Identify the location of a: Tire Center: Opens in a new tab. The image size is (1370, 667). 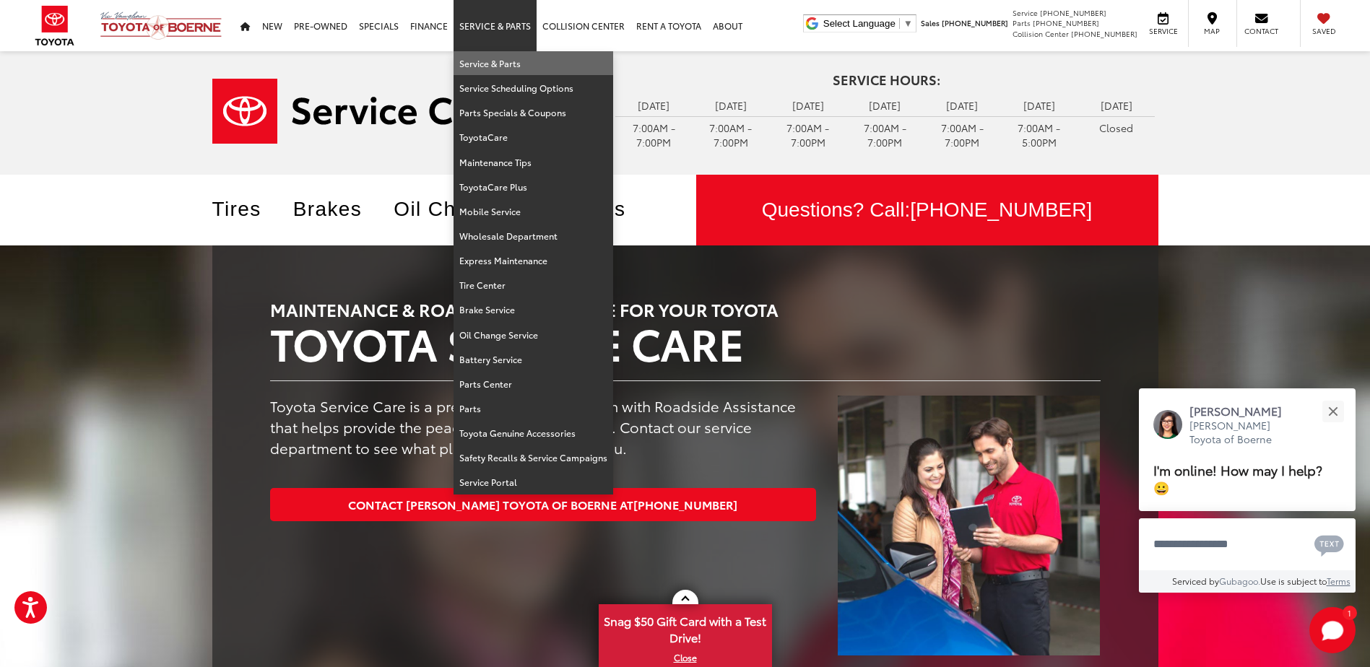
(533, 285).